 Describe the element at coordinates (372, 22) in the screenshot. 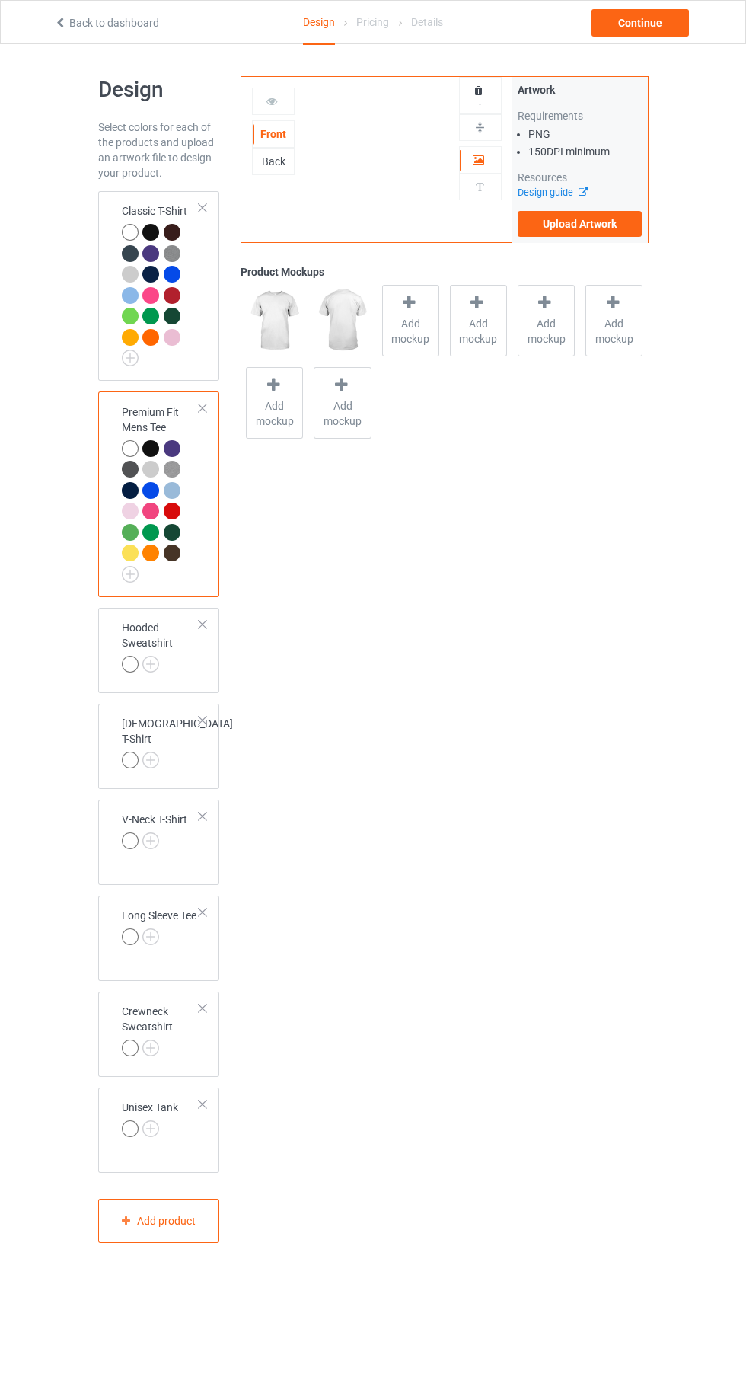

I see `div: Pricing` at that location.